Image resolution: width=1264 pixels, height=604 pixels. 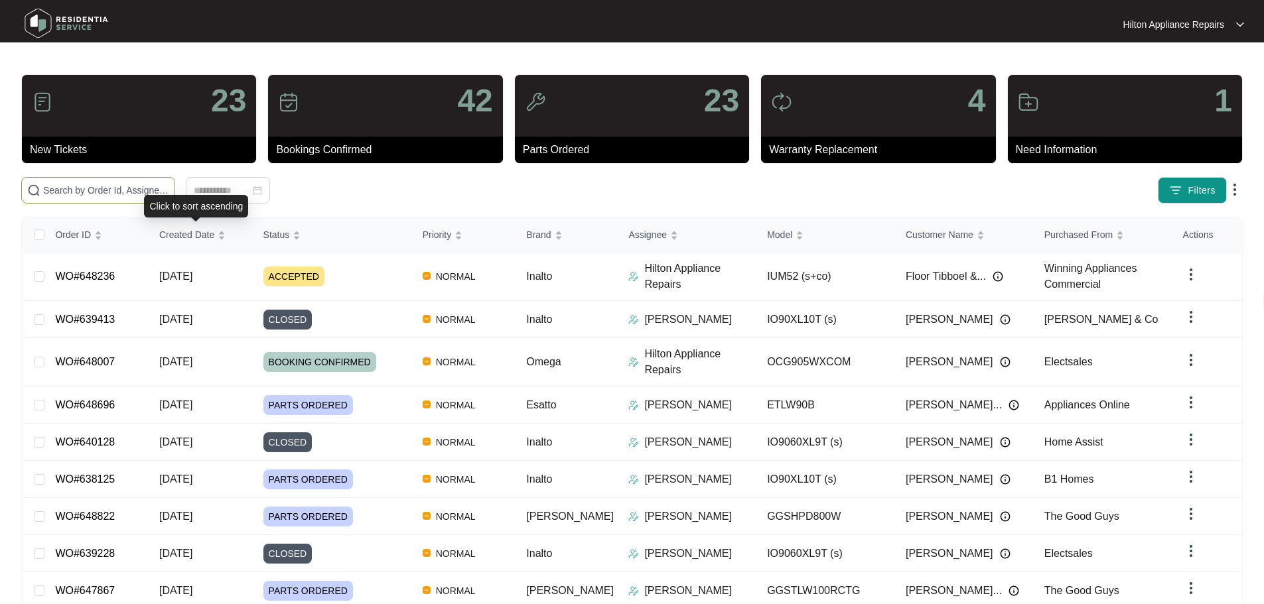 What do you see at coordinates (73, 235) in the screenshot?
I see `span: Order ID` at bounding box center [73, 235].